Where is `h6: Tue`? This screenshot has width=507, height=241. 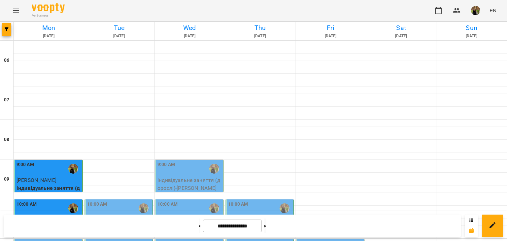
h6: Tue is located at coordinates (119, 28).